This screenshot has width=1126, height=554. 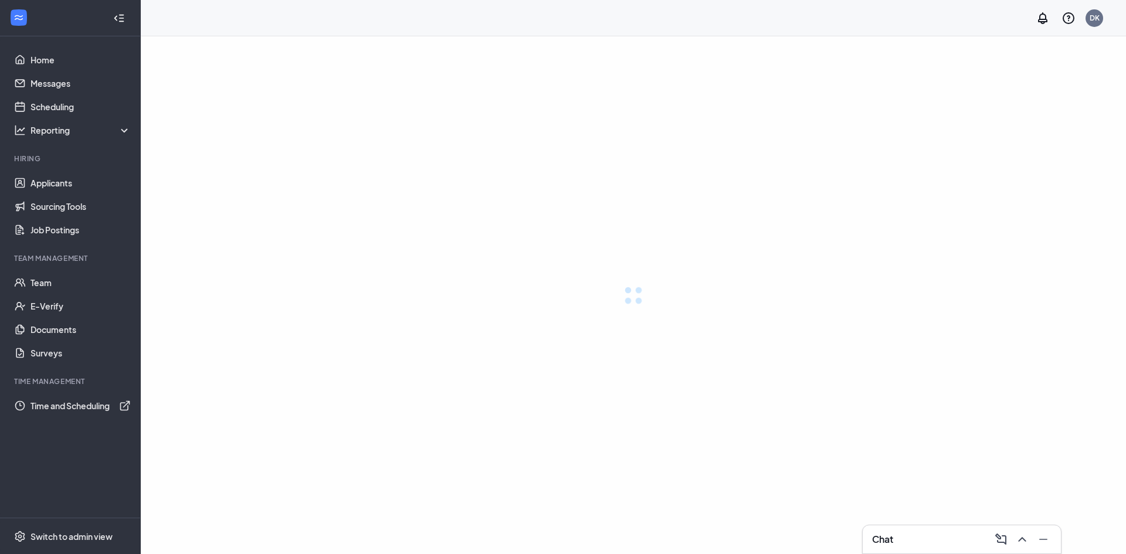 I want to click on svg: WorkstreamLogo, so click(x=19, y=18).